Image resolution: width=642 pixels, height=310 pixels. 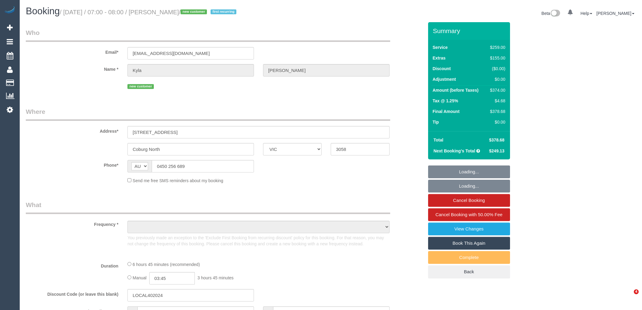 I want to click on label: Service, so click(x=440, y=47).